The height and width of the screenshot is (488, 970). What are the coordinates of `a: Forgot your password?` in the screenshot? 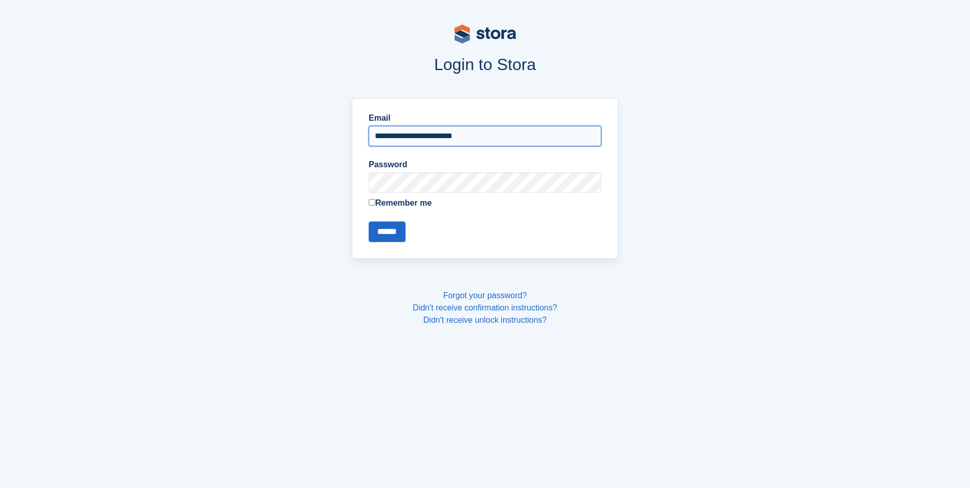 It's located at (485, 295).